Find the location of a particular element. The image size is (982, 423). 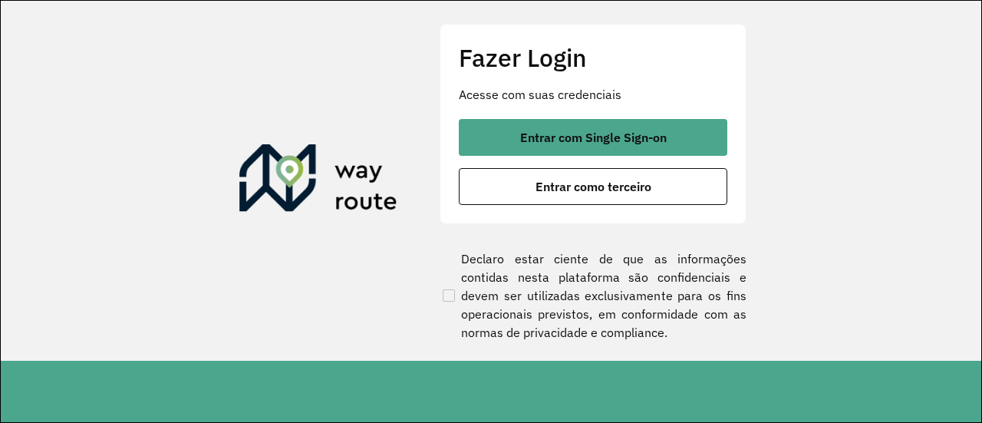

label: Declaro estar ciente de que as informações contidas nesta plataforma são confidenciais e devem se... is located at coordinates (593, 295).